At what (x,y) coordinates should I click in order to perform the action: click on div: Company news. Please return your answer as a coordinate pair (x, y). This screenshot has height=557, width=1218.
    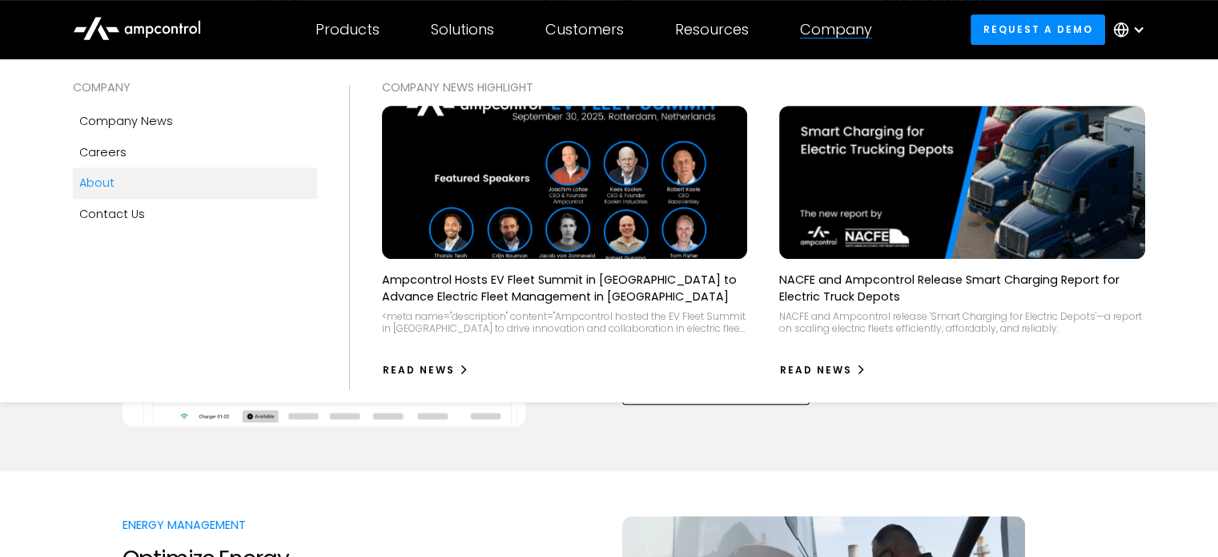
    Looking at the image, I should click on (126, 121).